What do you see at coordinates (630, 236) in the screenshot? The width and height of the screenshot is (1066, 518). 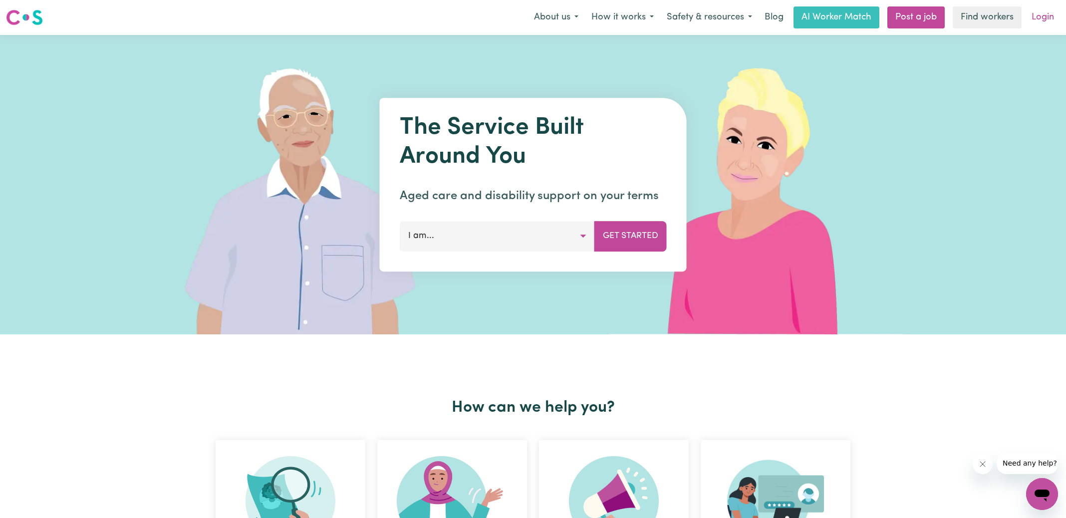 I see `button: Get Started` at bounding box center [630, 236].